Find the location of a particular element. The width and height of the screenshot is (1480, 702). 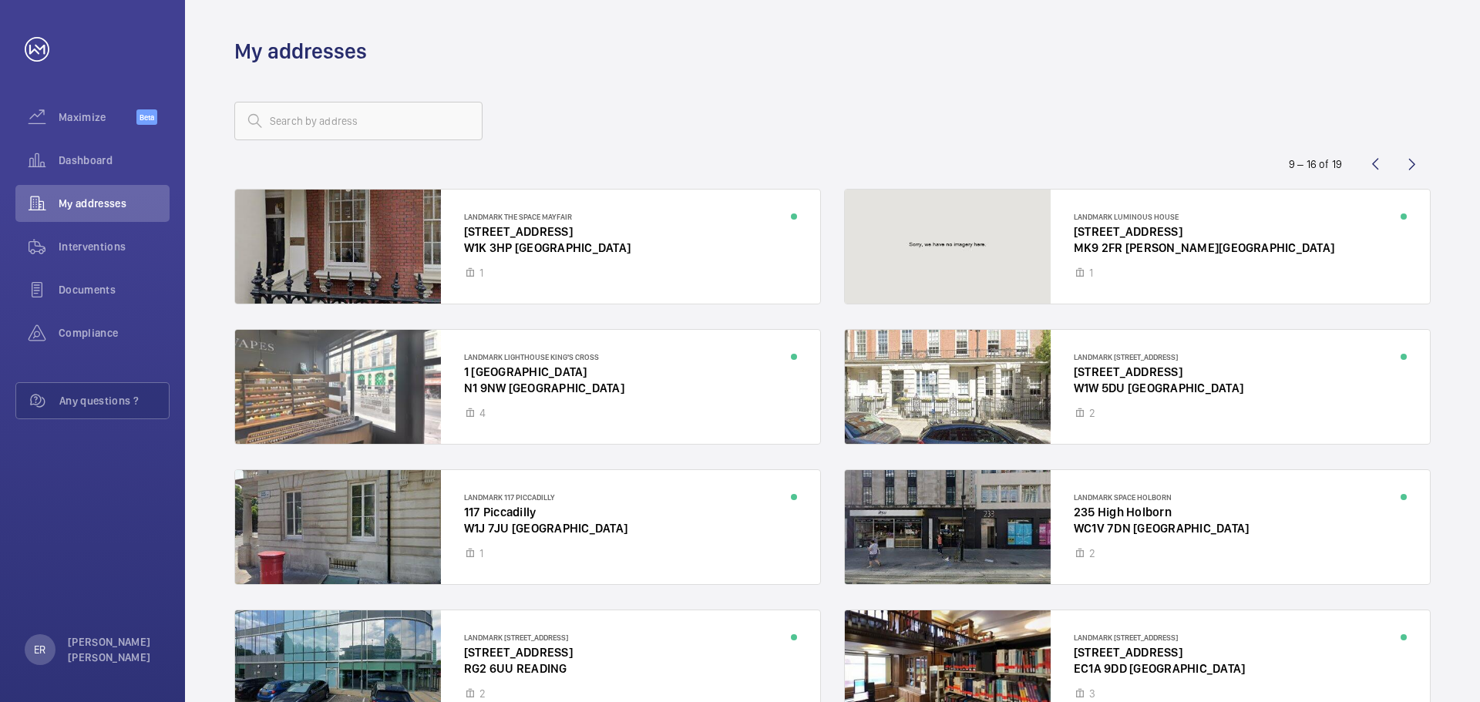

span: Documents is located at coordinates (114, 290).